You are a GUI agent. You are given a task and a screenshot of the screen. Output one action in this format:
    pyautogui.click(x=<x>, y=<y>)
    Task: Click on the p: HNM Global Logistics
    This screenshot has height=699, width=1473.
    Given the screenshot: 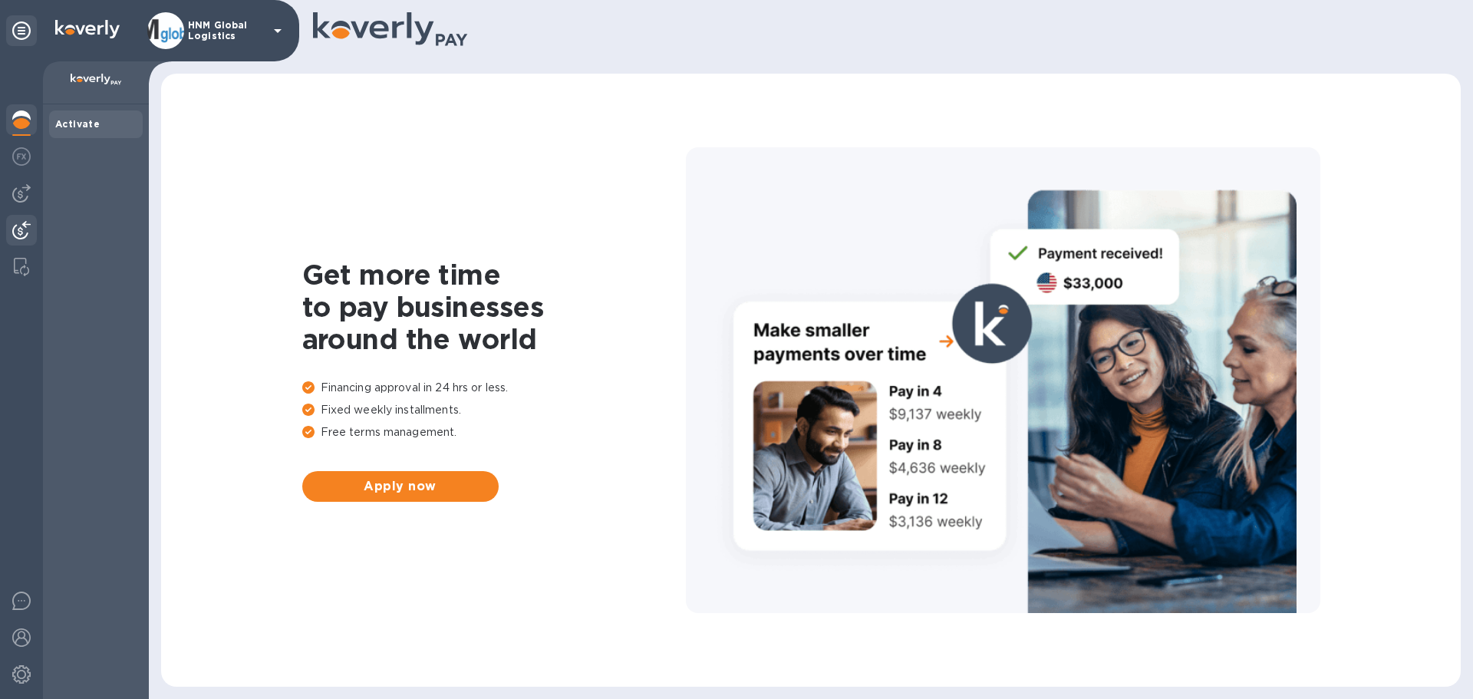 What is the action you would take?
    pyautogui.click(x=226, y=31)
    